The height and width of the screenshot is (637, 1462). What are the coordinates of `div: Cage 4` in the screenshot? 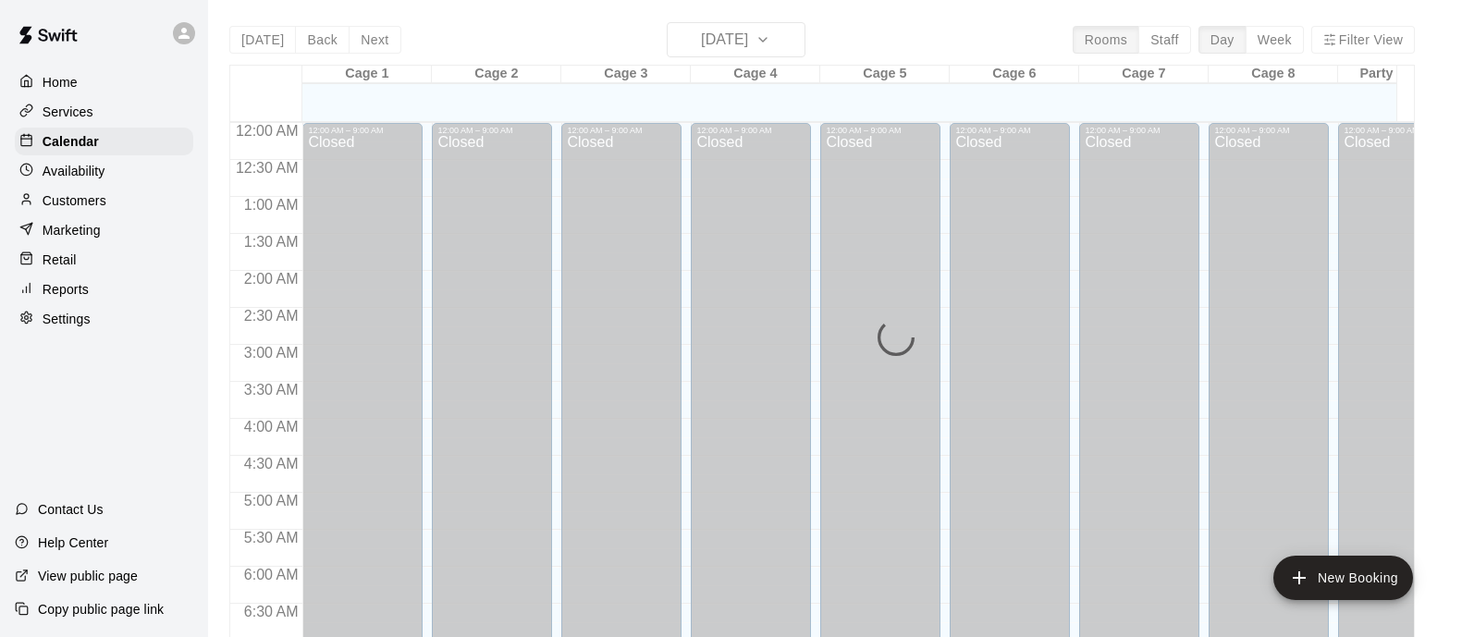 It's located at (755, 74).